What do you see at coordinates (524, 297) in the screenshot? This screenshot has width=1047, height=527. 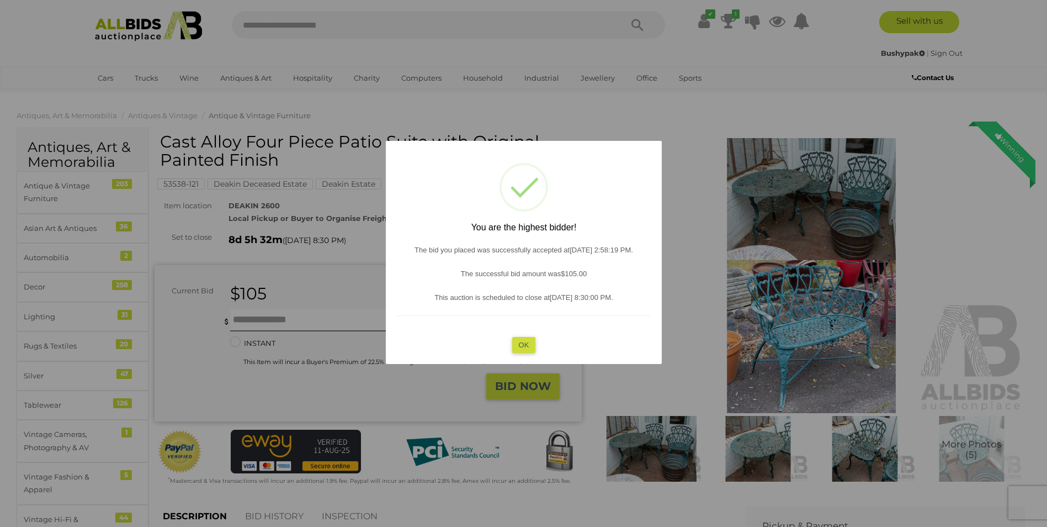 I see `p: This auction is scheduled to close at .` at bounding box center [524, 297].